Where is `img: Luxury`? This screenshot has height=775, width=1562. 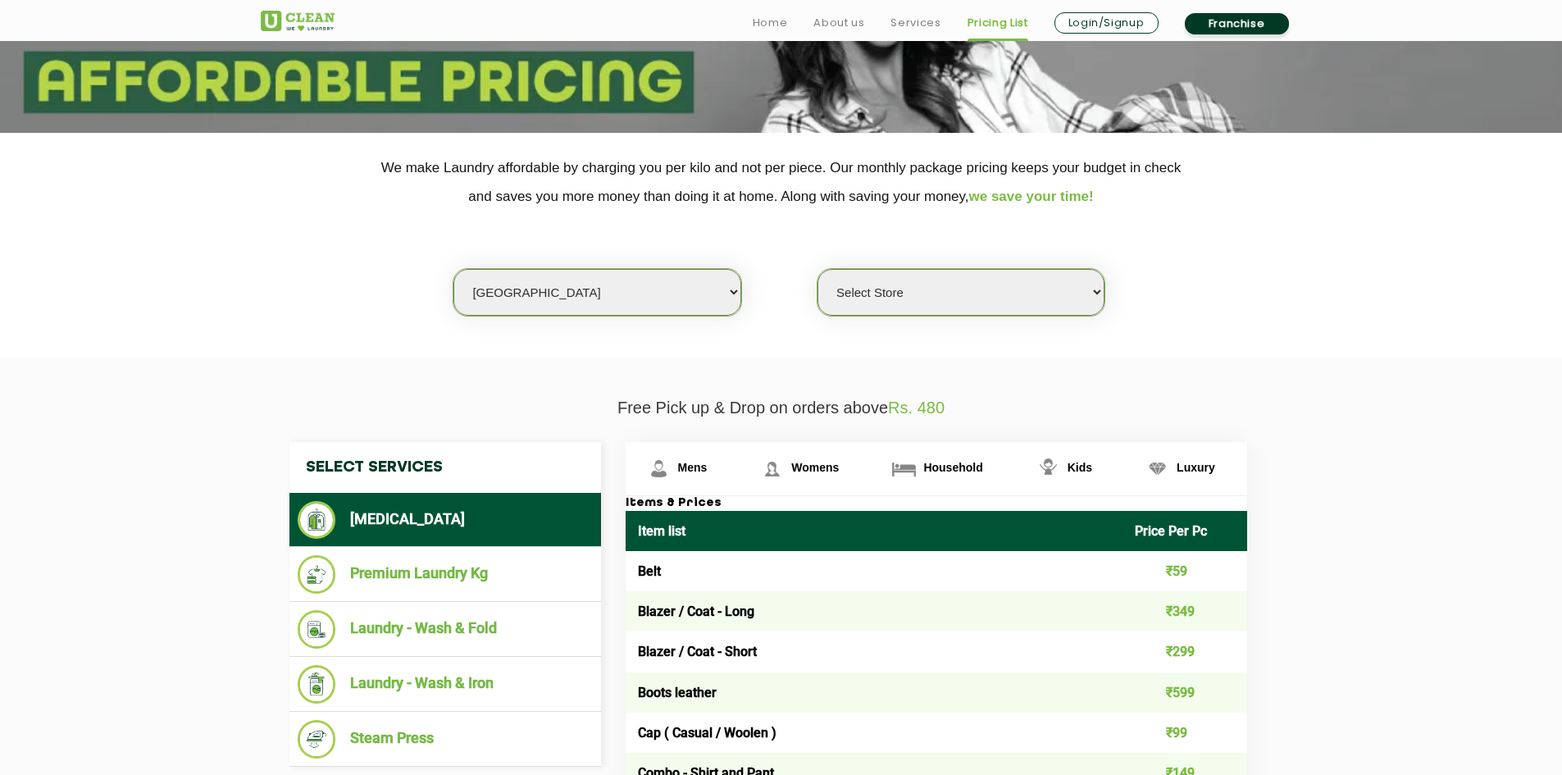 img: Luxury is located at coordinates (1157, 468).